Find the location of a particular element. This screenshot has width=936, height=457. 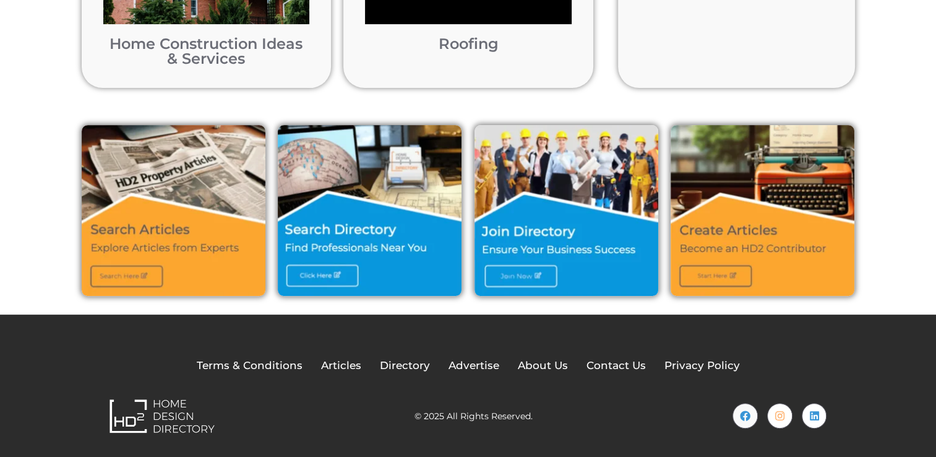

span: Articles is located at coordinates (341, 366).